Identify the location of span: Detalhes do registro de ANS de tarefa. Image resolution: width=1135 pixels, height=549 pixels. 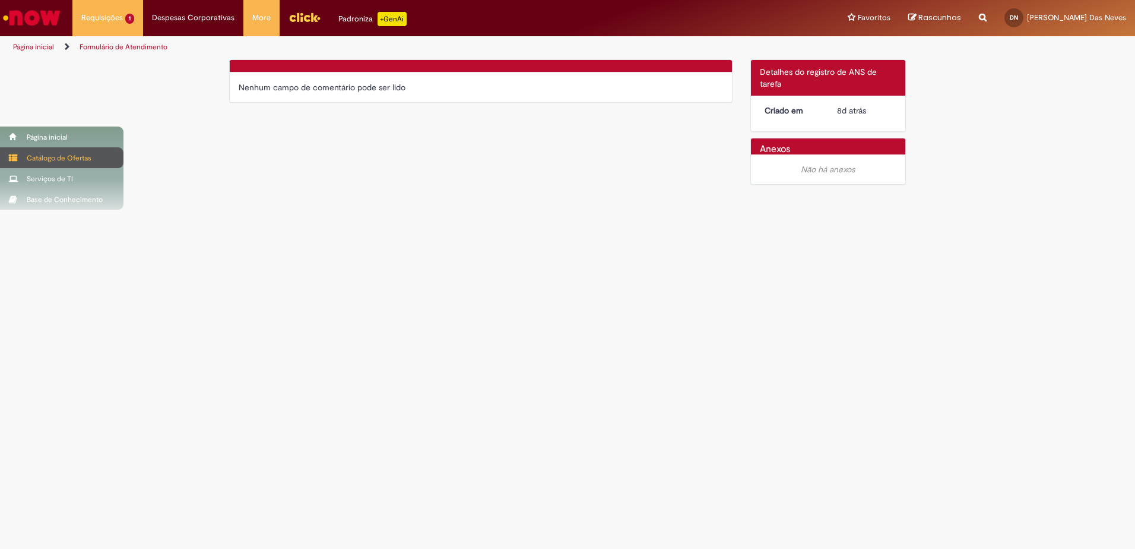
(818, 78).